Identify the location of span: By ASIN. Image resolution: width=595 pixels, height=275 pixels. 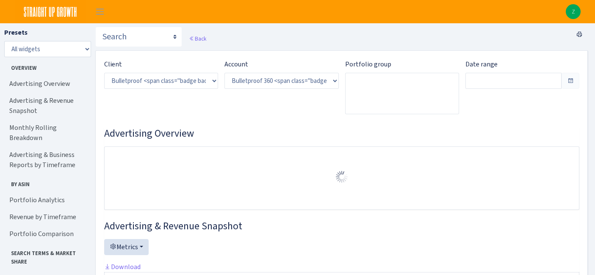
(47, 183).